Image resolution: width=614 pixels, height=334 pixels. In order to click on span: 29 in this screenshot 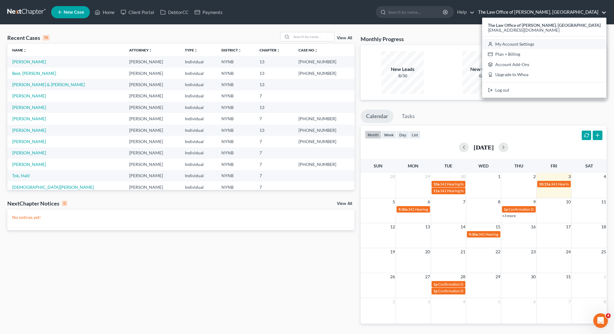, I will do `click(498, 277)`.